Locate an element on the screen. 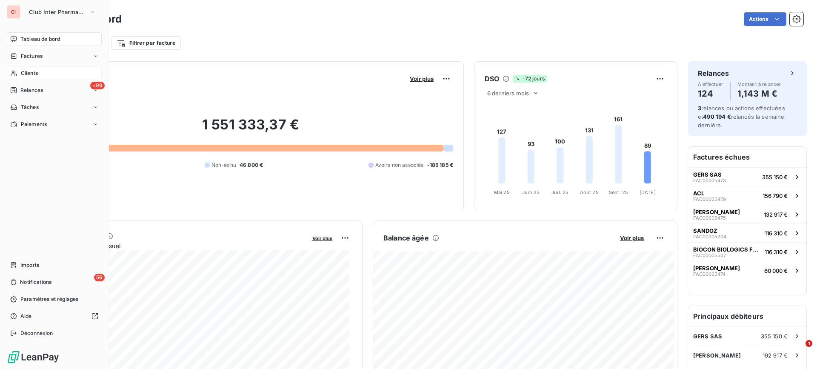  span: Aide is located at coordinates (26, 316).